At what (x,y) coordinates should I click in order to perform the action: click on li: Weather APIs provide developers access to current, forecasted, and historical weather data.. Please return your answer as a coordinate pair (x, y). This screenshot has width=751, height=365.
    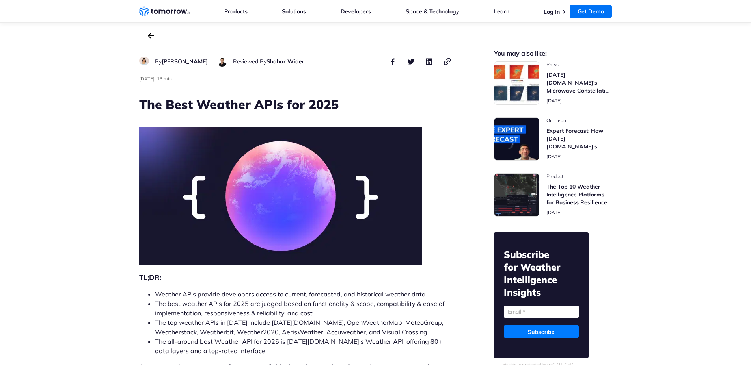
    Looking at the image, I should click on (304, 294).